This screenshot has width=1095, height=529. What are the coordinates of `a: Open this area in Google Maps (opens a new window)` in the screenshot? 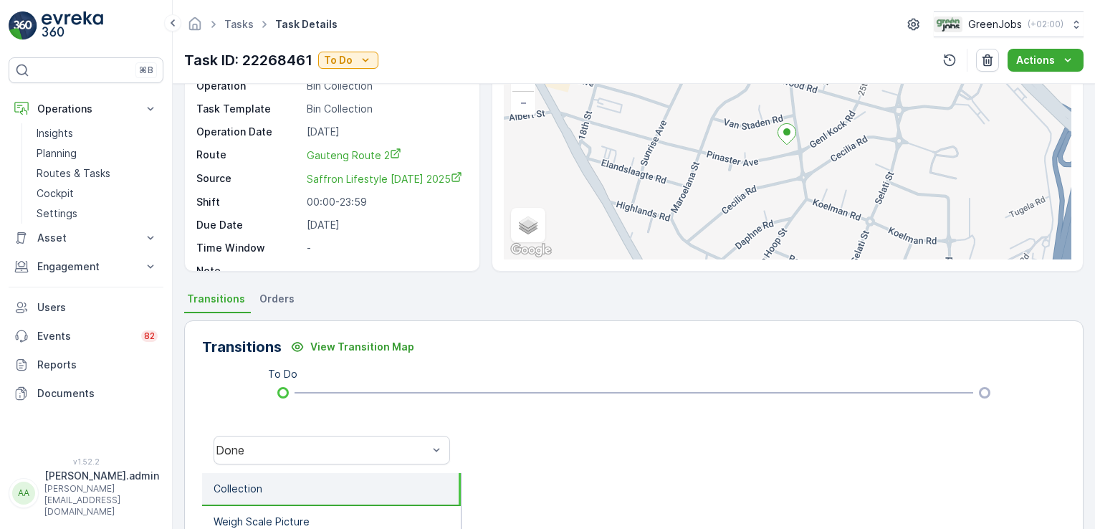 It's located at (531, 250).